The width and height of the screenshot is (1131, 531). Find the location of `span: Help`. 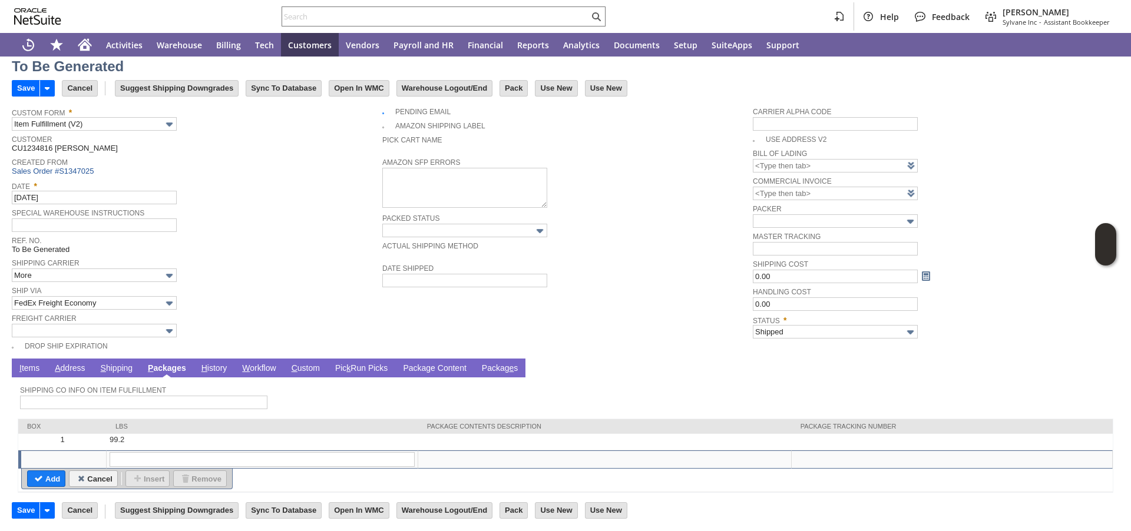

span: Help is located at coordinates (889, 16).